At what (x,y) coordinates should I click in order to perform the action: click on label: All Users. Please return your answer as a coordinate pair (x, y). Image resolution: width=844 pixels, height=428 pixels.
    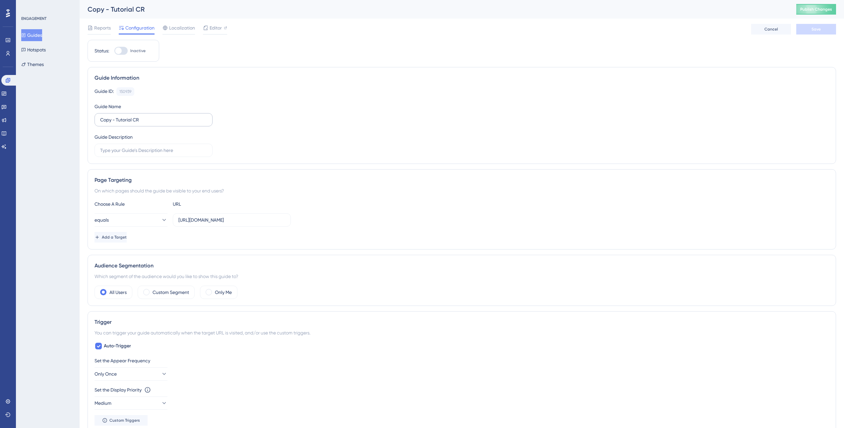
    Looking at the image, I should click on (118, 292).